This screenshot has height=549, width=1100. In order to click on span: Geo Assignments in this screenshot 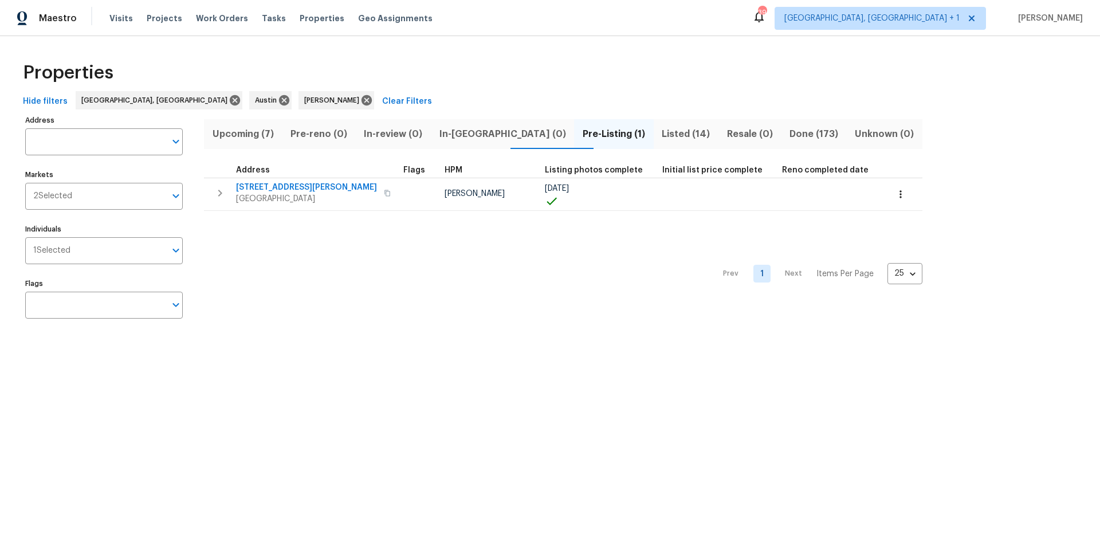, I will do `click(395, 18)`.